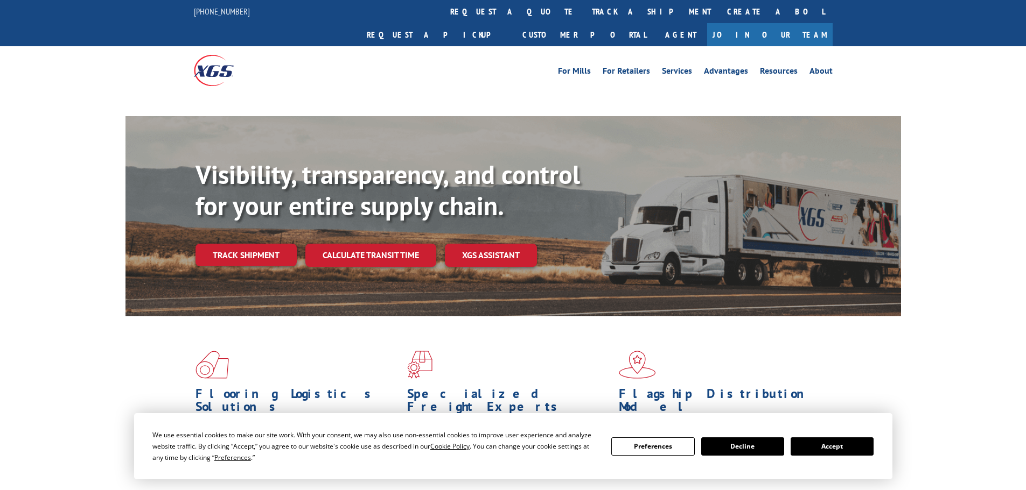  Describe the element at coordinates (490, 255) in the screenshot. I see `a: XGS ASSISTANT` at that location.